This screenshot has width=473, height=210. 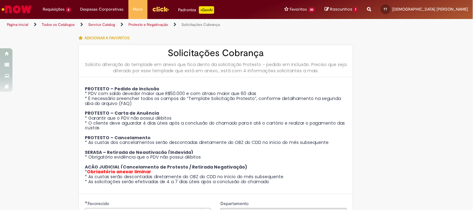 I want to click on img: ServiceNow, so click(x=17, y=9).